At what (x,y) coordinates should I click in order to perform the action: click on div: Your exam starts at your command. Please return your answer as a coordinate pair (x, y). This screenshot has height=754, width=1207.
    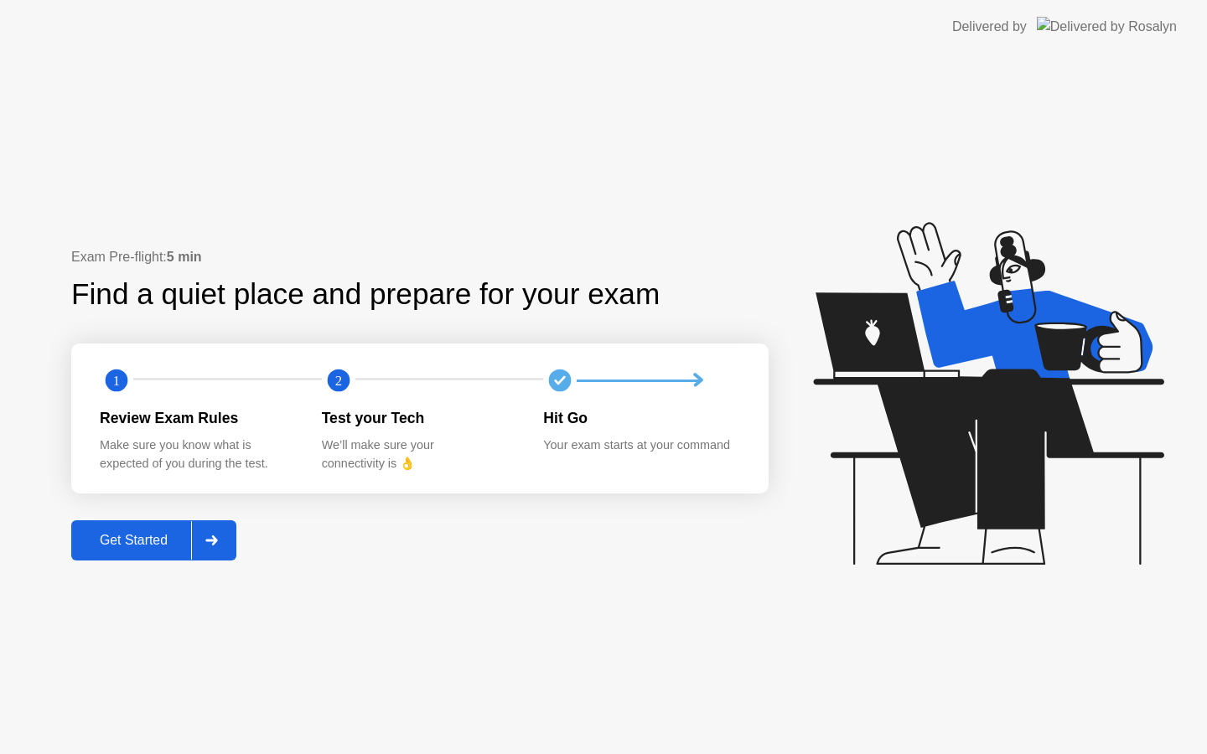
    Looking at the image, I should click on (640, 446).